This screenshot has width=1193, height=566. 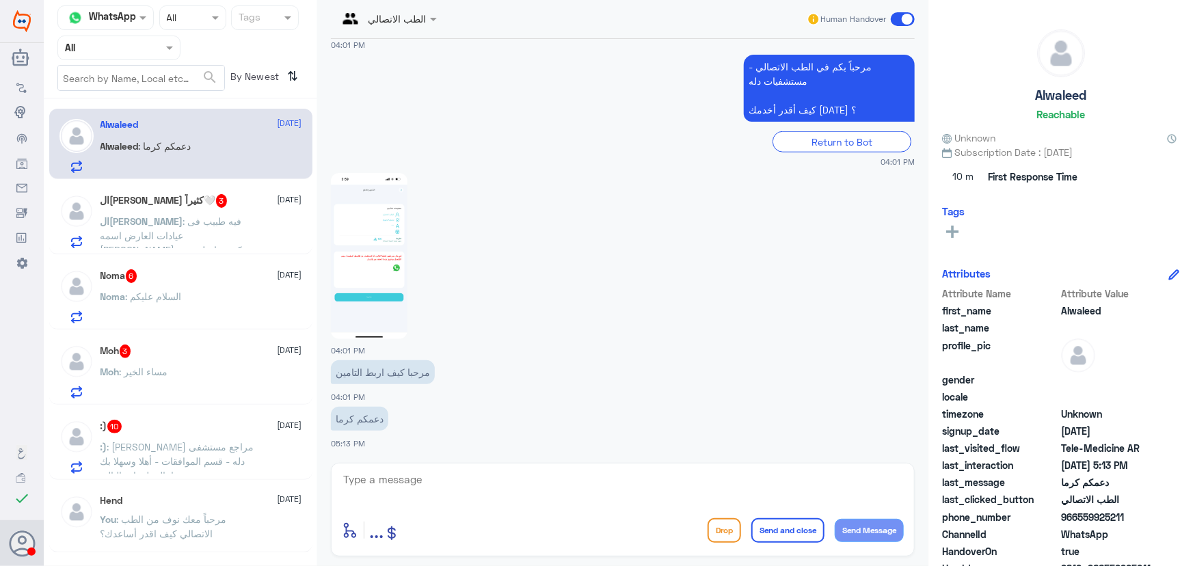 What do you see at coordinates (210, 77) in the screenshot?
I see `button: search` at bounding box center [210, 77].